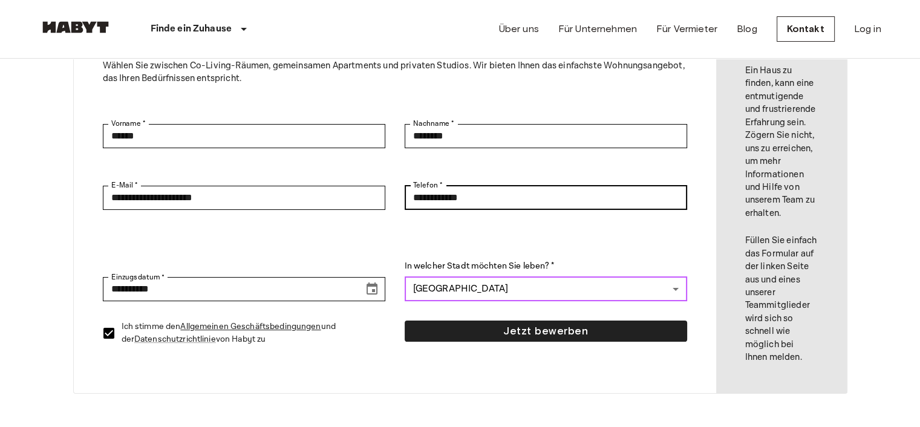  Describe the element at coordinates (395, 72) in the screenshot. I see `p: Wählen Sie zwischen Co-Living-Räumen, gemeinsamen Apartments und privaten Studios. Wir bieten Ihn...` at that location.